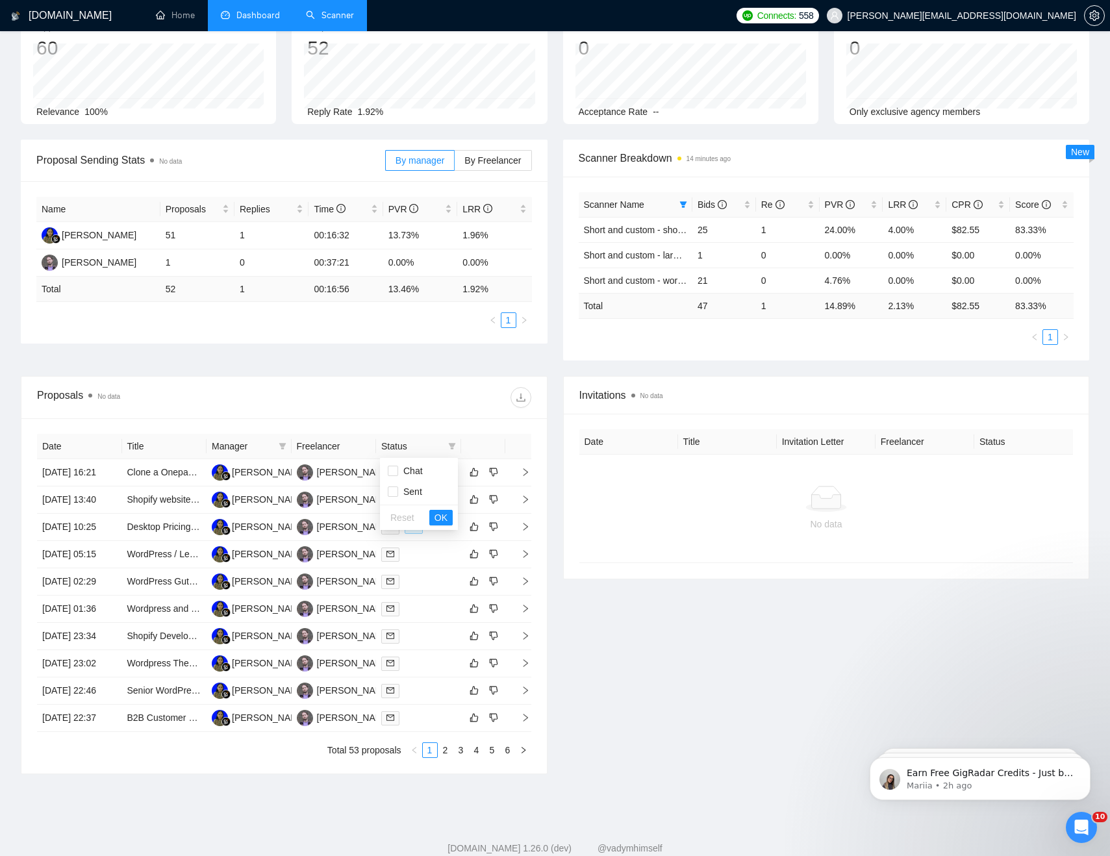 The image size is (1110, 856). What do you see at coordinates (412, 446) in the screenshot?
I see `span: Status` at bounding box center [412, 446].